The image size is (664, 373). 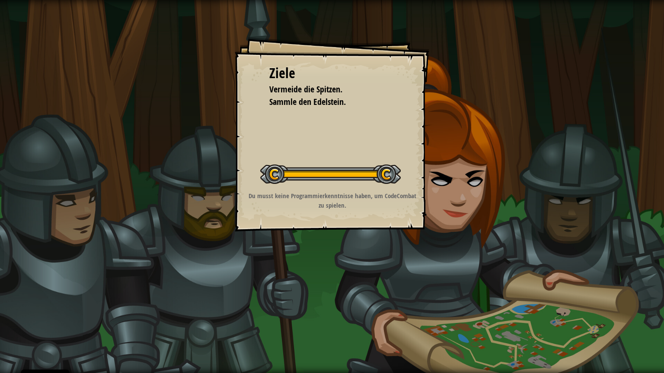 What do you see at coordinates (332, 73) in the screenshot?
I see `div: Ziele` at bounding box center [332, 73].